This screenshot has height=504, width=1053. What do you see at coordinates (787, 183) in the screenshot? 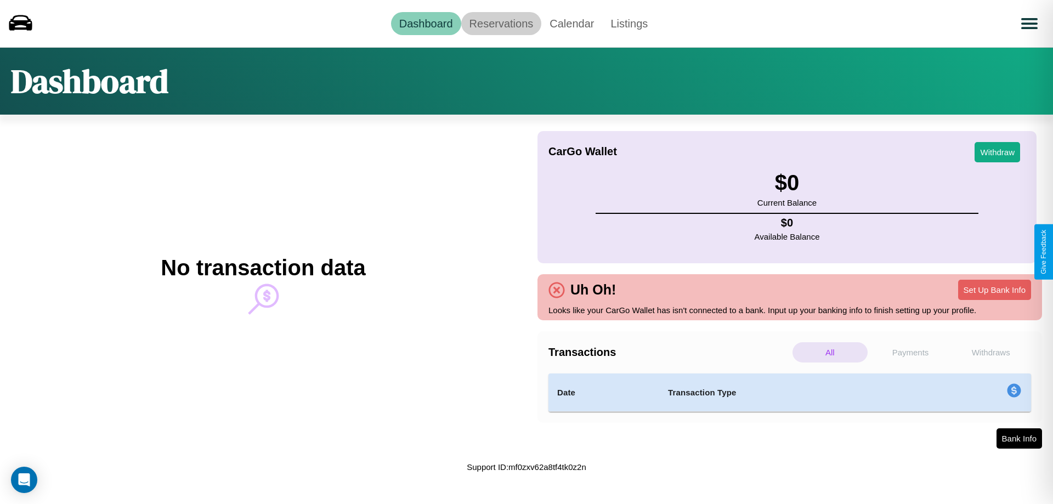
I see `h3: $ 0` at bounding box center [787, 183].